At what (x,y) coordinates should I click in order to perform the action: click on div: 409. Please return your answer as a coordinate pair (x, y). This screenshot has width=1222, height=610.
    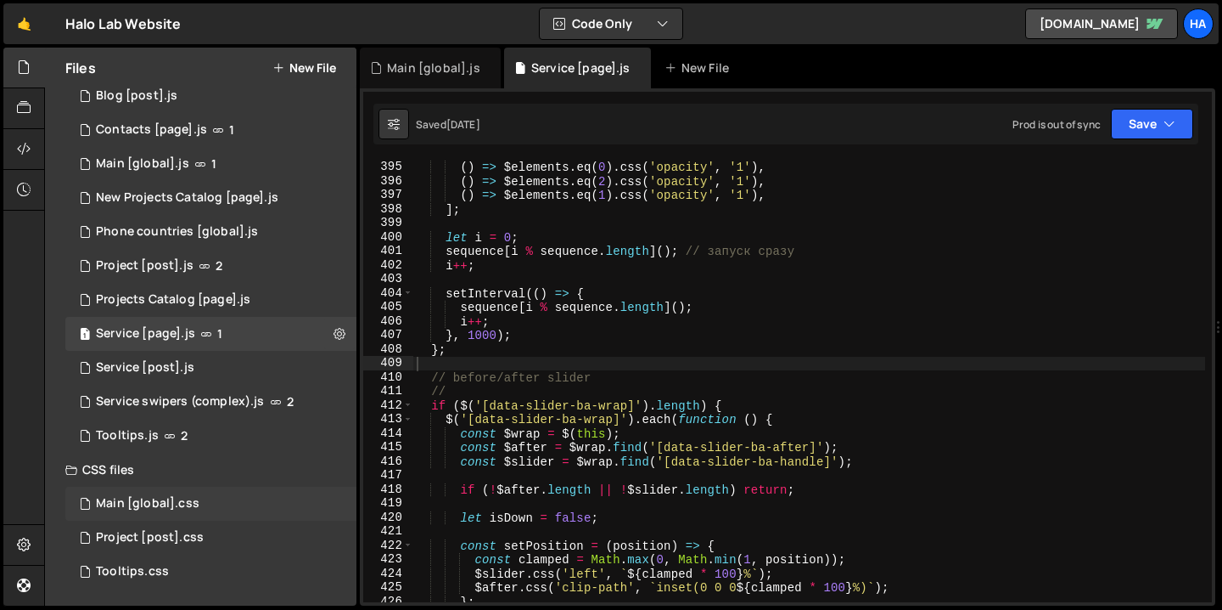
    Looking at the image, I should click on (388, 362).